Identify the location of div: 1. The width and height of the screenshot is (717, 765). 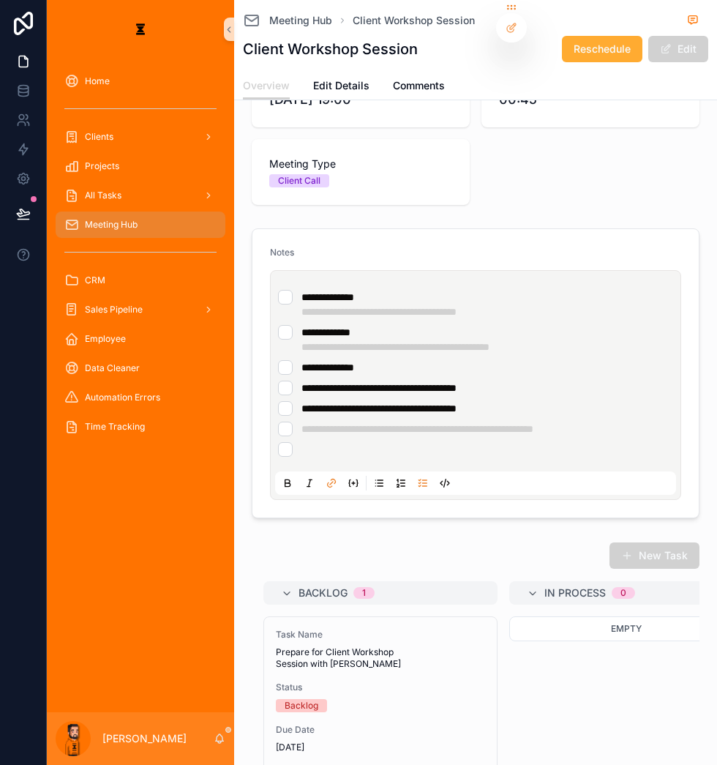
(364, 593).